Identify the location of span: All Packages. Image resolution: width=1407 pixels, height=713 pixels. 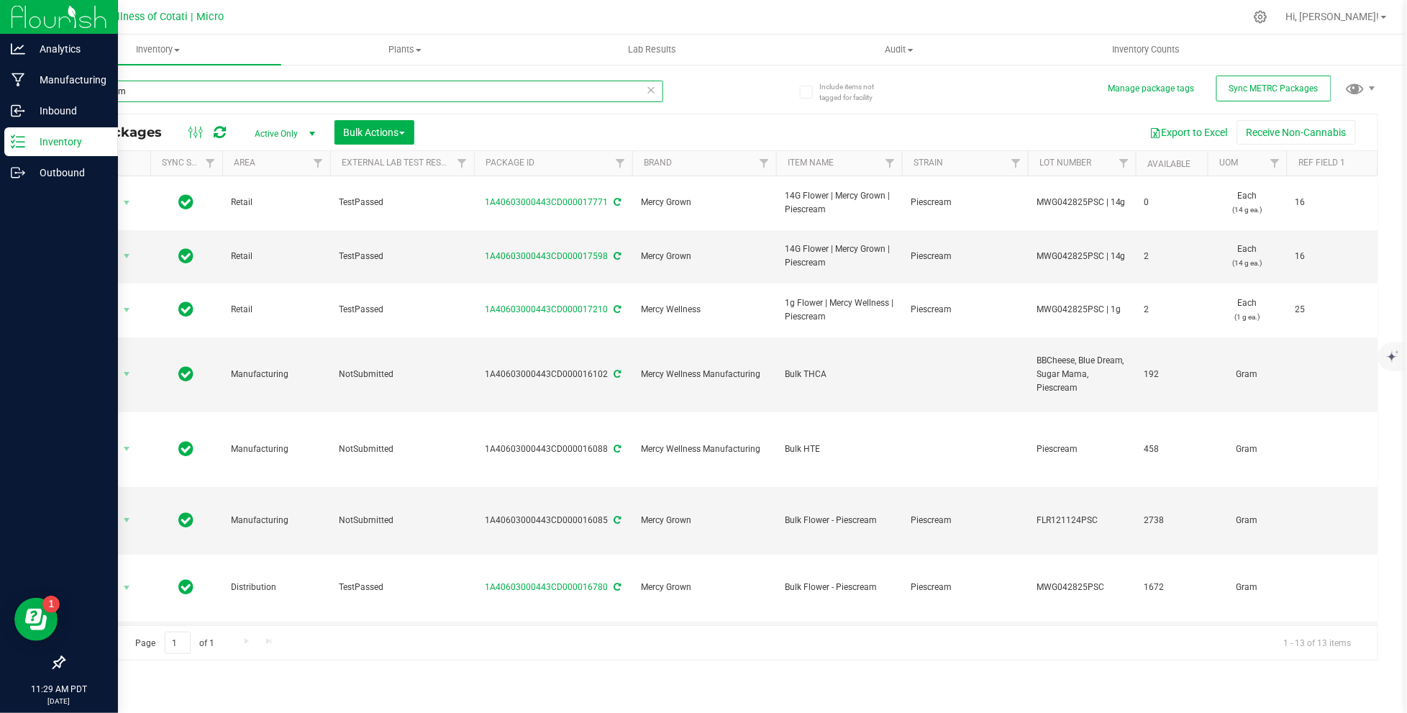
(125, 132).